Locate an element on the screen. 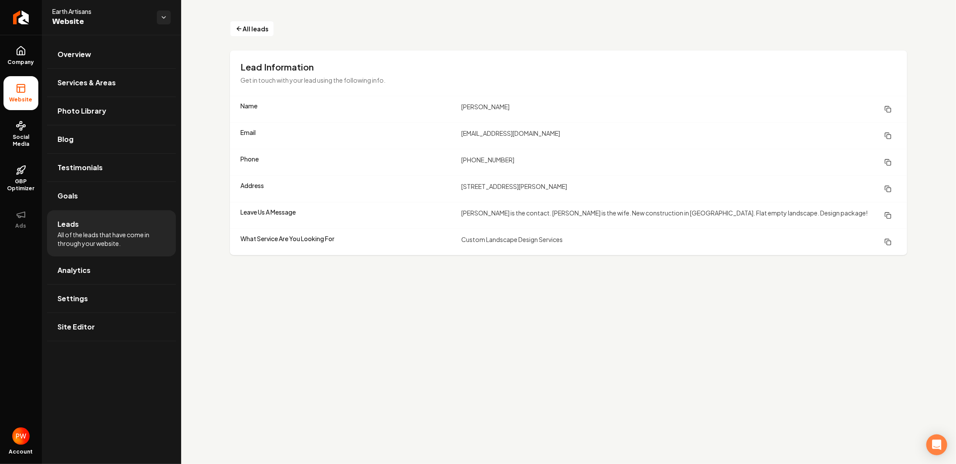 This screenshot has width=956, height=464. a: GBP Optimizer is located at coordinates (21, 179).